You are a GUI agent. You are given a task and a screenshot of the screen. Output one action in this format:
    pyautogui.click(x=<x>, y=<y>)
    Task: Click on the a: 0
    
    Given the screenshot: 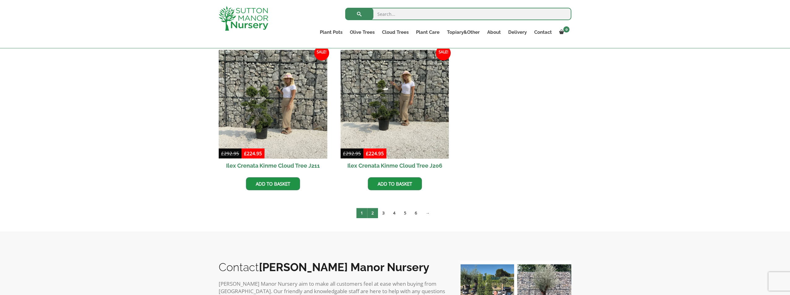 What is the action you would take?
    pyautogui.click(x=564, y=32)
    